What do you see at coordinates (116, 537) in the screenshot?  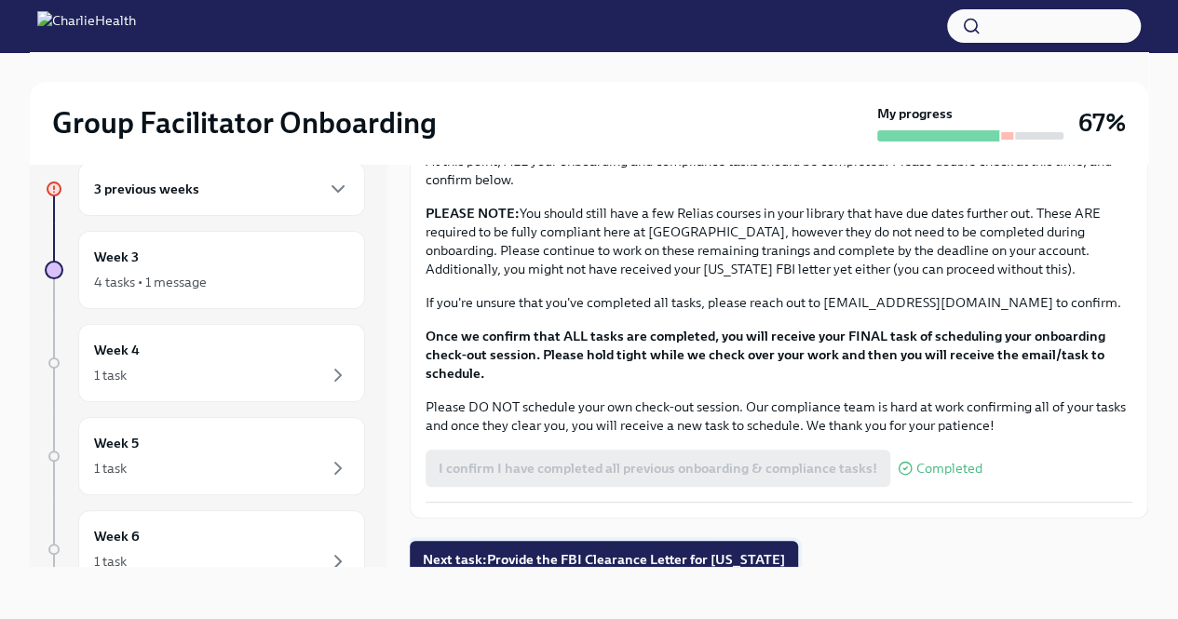 I see `h6: Week 6` at bounding box center [116, 537].